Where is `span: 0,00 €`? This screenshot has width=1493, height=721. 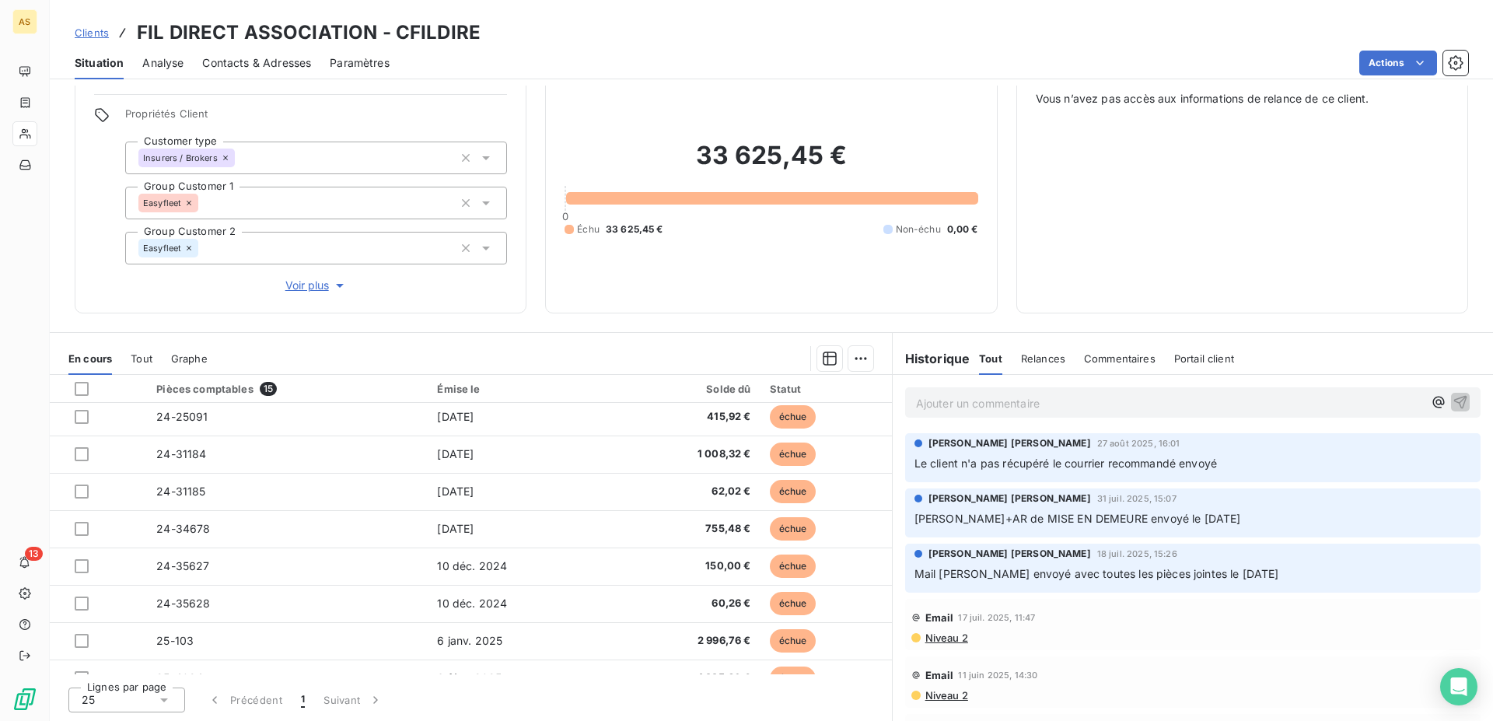
span: 0,00 € is located at coordinates (963, 229).